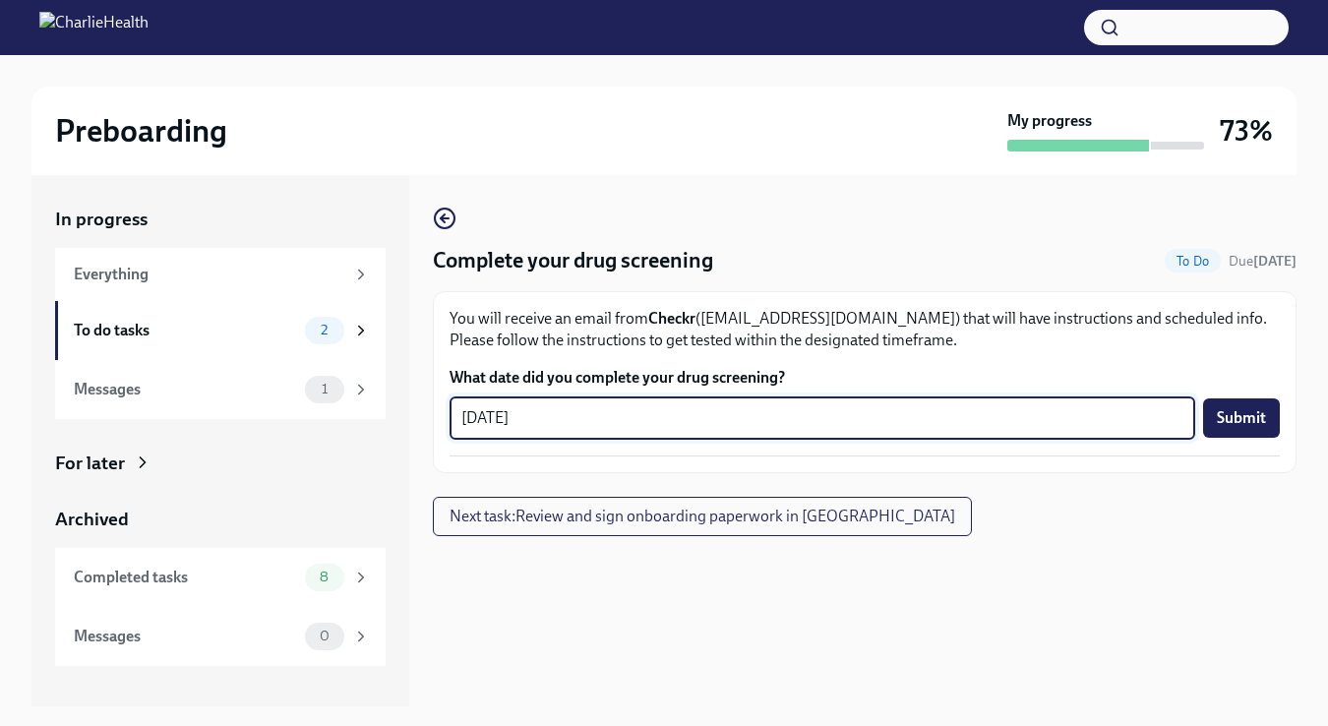 Image resolution: width=1328 pixels, height=726 pixels. I want to click on span: Due, so click(1262, 261).